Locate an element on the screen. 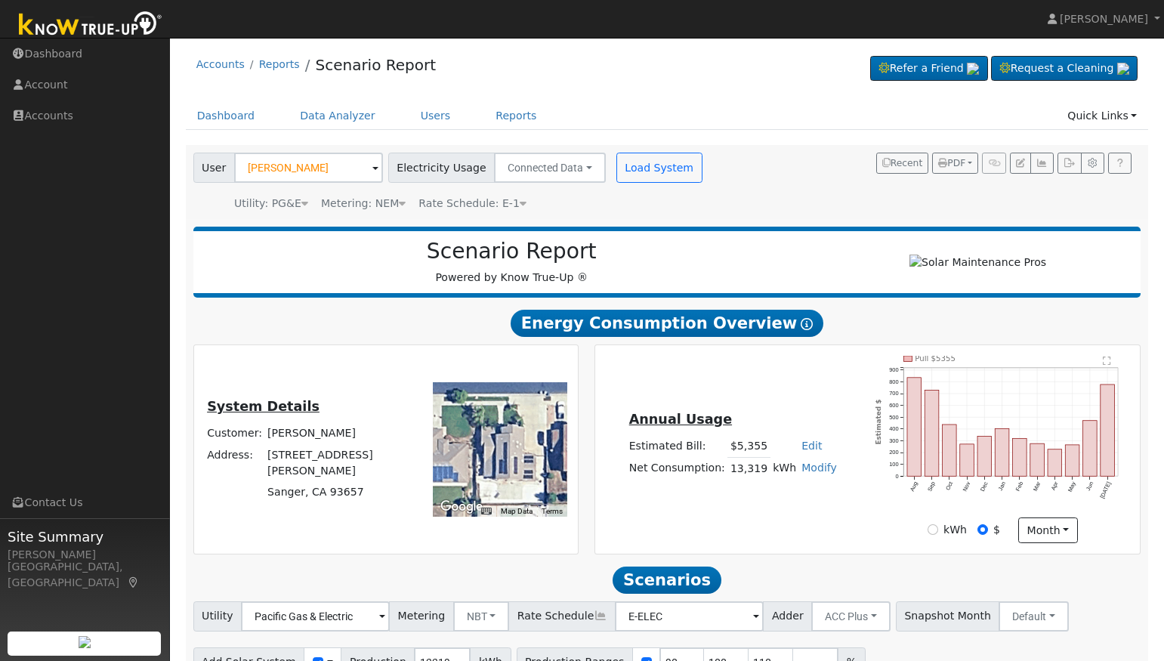 This screenshot has height=661, width=1164. a: Reports is located at coordinates (516, 116).